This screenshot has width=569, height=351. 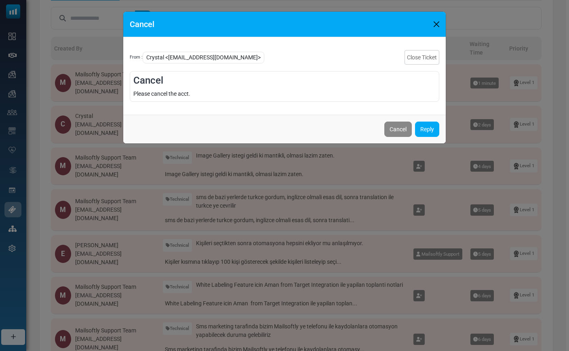 What do you see at coordinates (136, 57) in the screenshot?
I see `span: From :` at bounding box center [136, 57].